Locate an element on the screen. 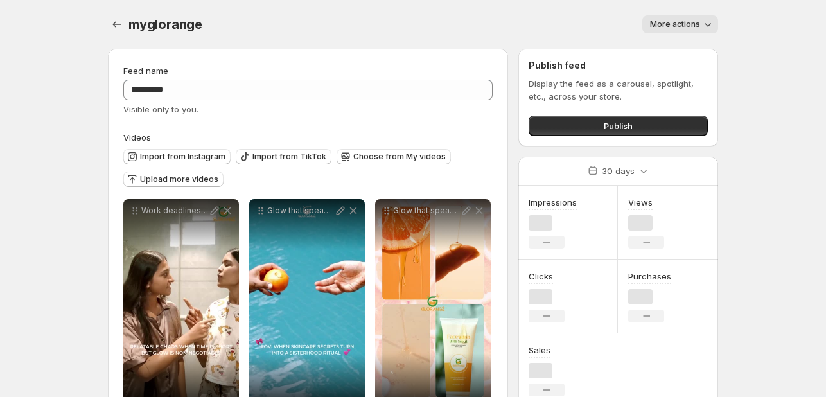 The image size is (826, 397). span: Import from TikTok is located at coordinates (289, 157).